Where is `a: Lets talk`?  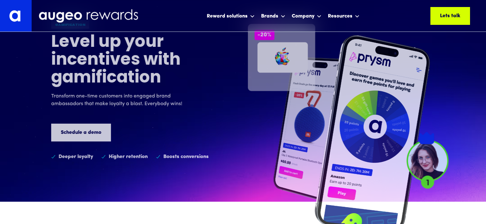 a: Lets talk is located at coordinates (450, 16).